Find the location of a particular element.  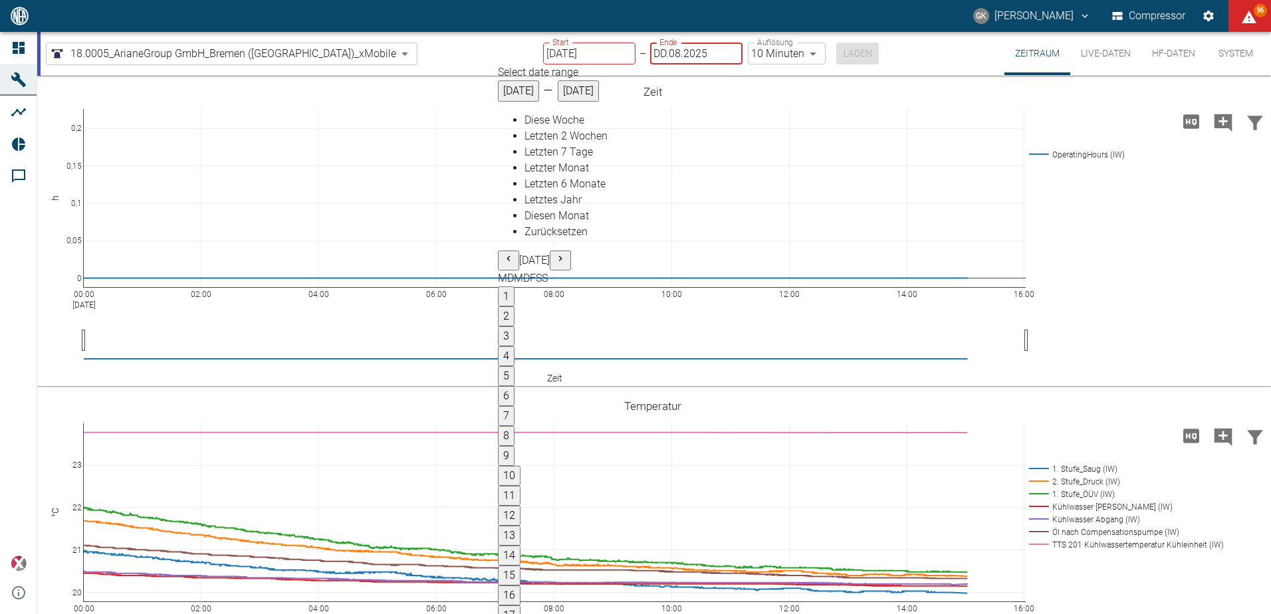

button: System is located at coordinates (1236, 53).